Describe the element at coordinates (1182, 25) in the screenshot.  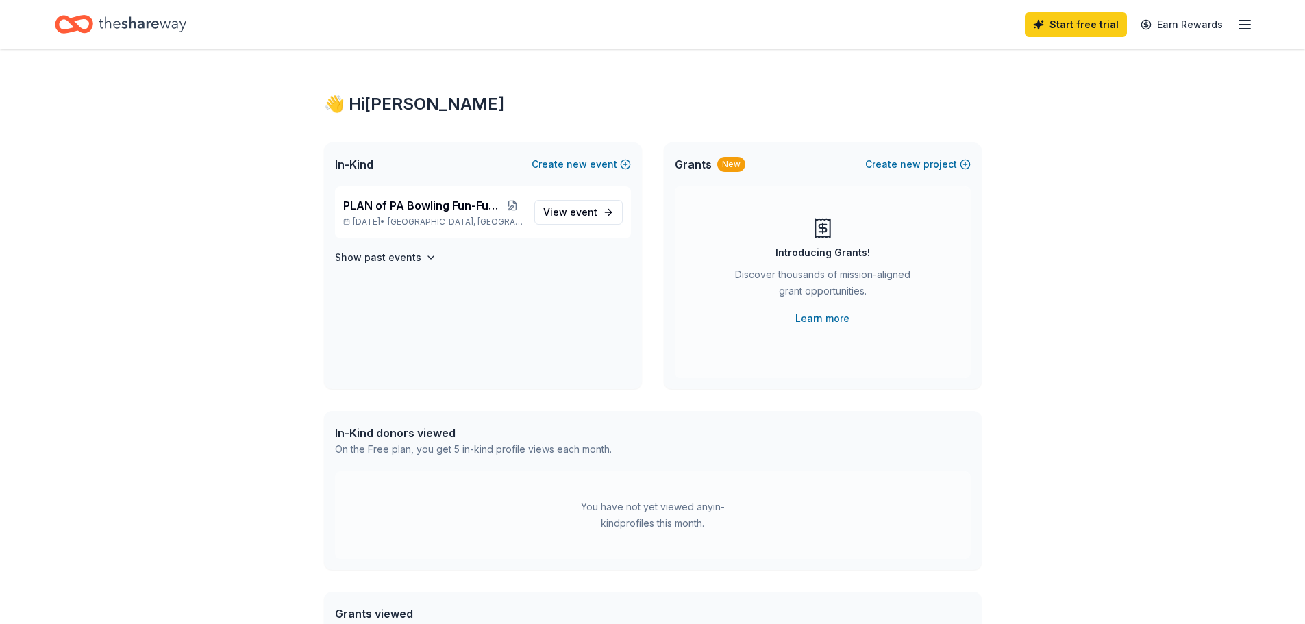
I see `a: Earn Rewards` at that location.